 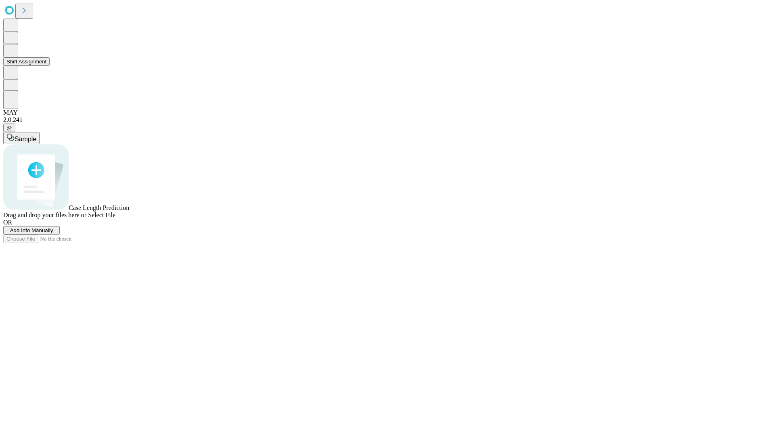 What do you see at coordinates (21, 138) in the screenshot?
I see `button: Sample` at bounding box center [21, 138].